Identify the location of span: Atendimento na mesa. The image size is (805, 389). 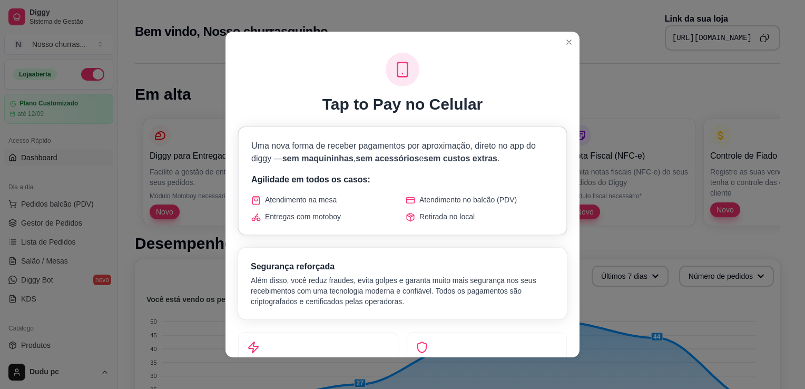
(301, 200).